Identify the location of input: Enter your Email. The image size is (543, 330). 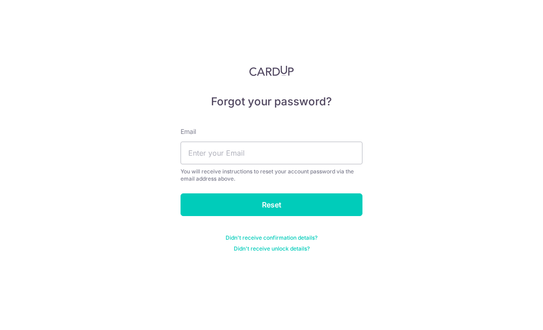
(271, 153).